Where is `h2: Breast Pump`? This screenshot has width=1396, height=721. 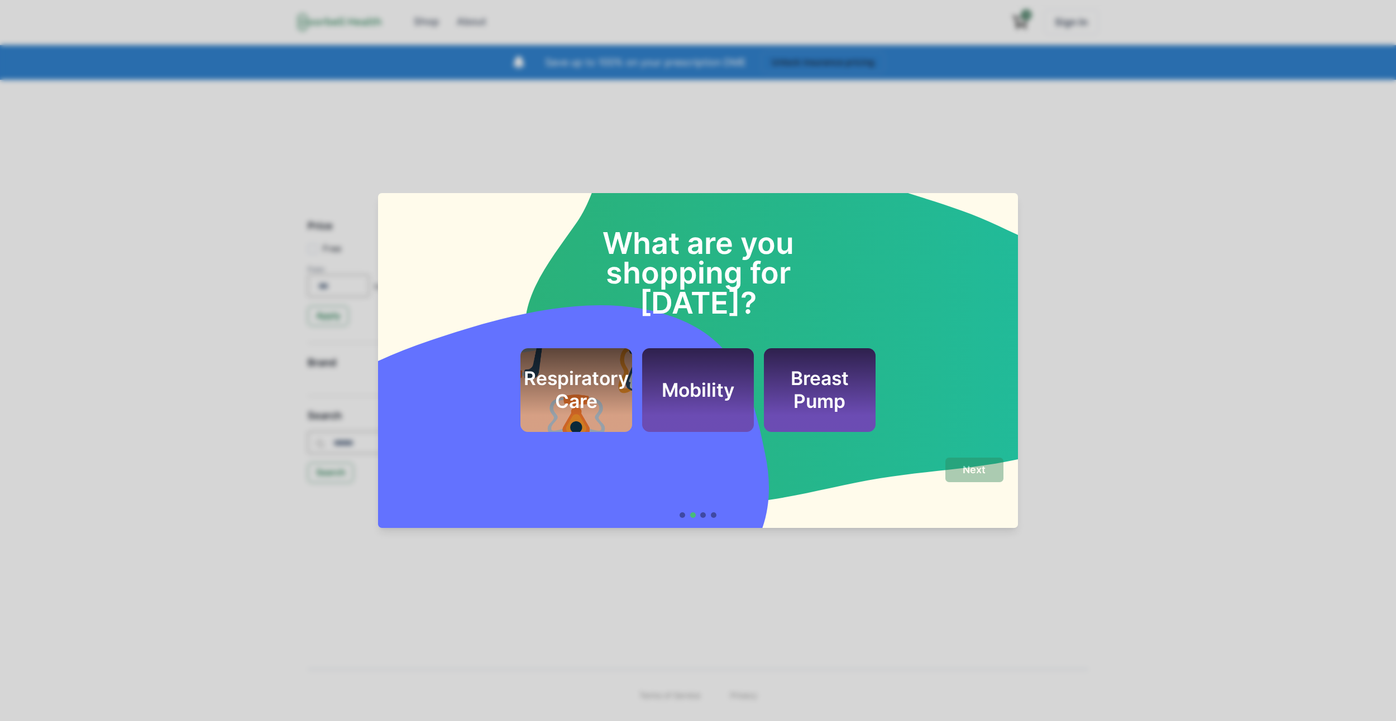
h2: Breast Pump is located at coordinates (820, 390).